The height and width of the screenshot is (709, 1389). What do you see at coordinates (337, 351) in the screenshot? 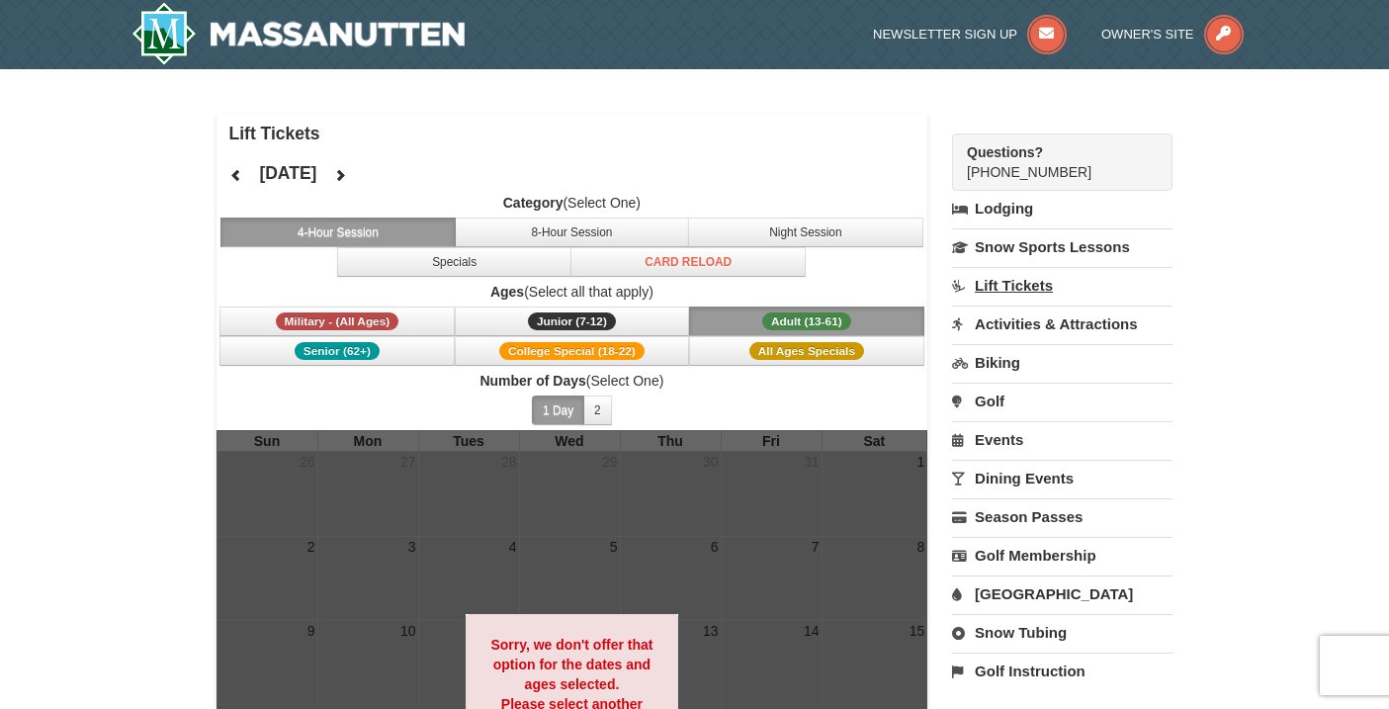
I see `button: Senior (62+)` at bounding box center [337, 351].